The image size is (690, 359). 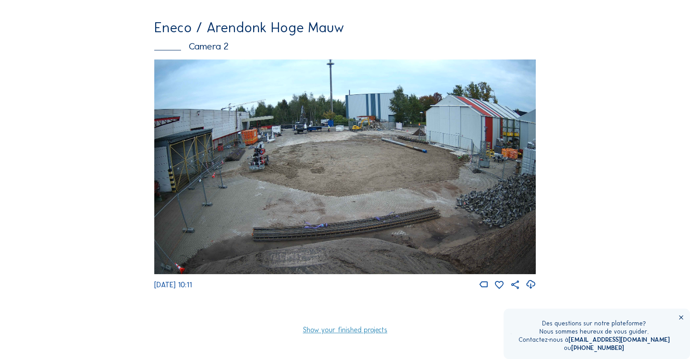 What do you see at coordinates (345, 329) in the screenshot?
I see `a: Show your finished projects` at bounding box center [345, 329].